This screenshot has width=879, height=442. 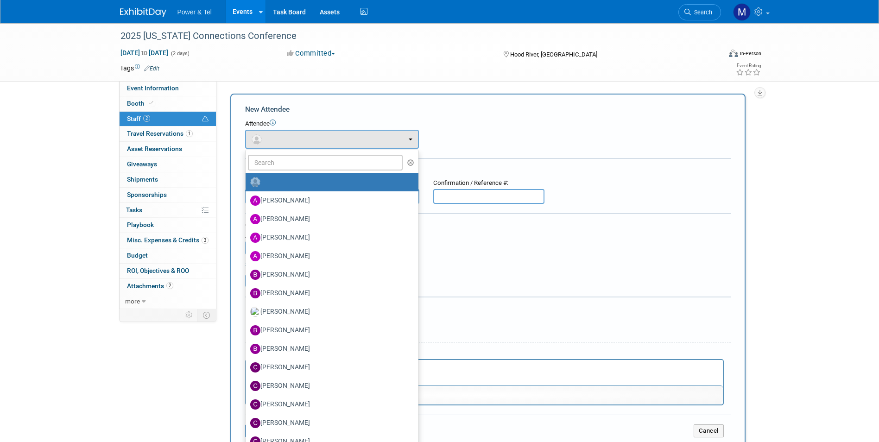 What do you see at coordinates (205, 119) in the screenshot?
I see `span: Potential Scheduling Conflict -- at least one attendee is tagged in another overlapping event.` at bounding box center [205, 119].